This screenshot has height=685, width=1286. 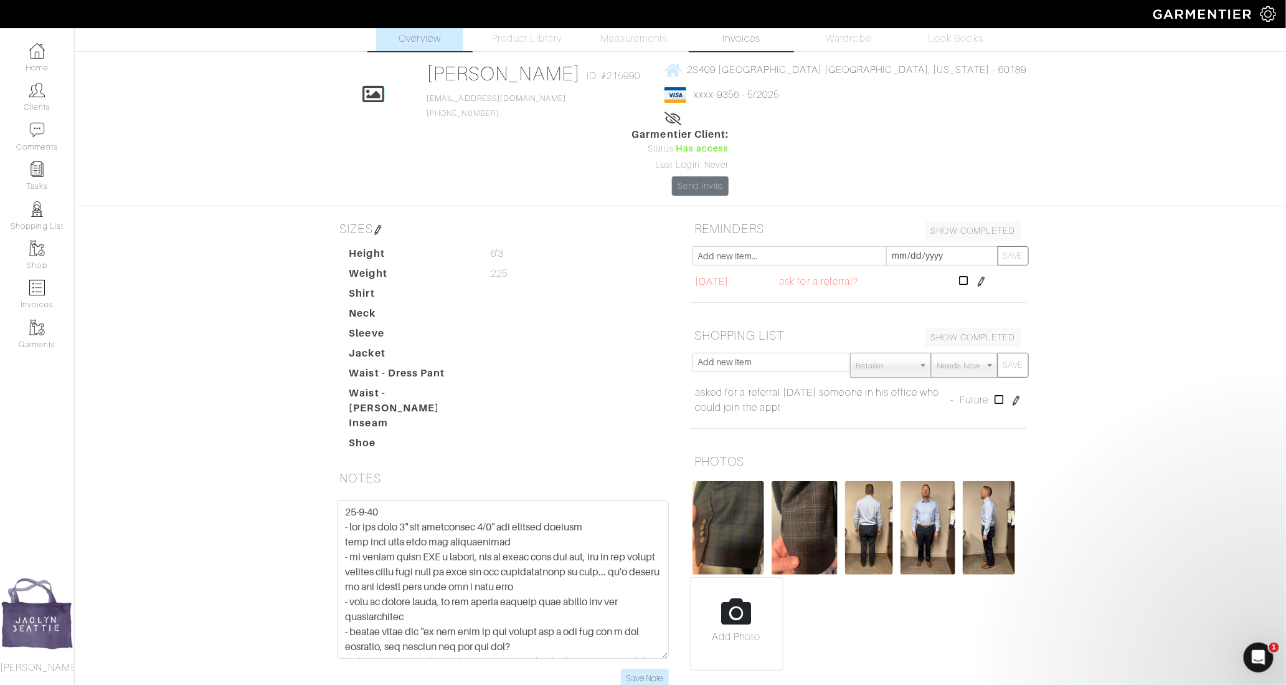 I want to click on a: Wardrobe, so click(x=849, y=28).